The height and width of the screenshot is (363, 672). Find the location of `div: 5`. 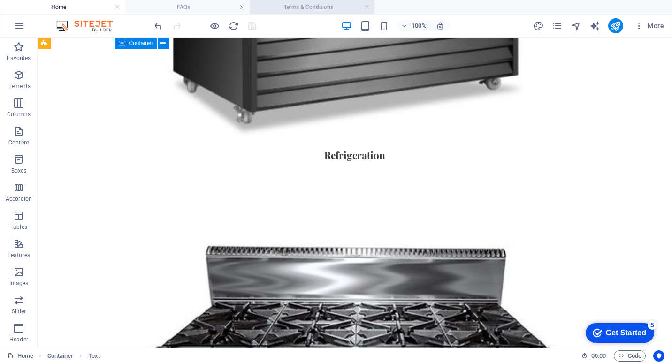

div: 5 is located at coordinates (74, 7).